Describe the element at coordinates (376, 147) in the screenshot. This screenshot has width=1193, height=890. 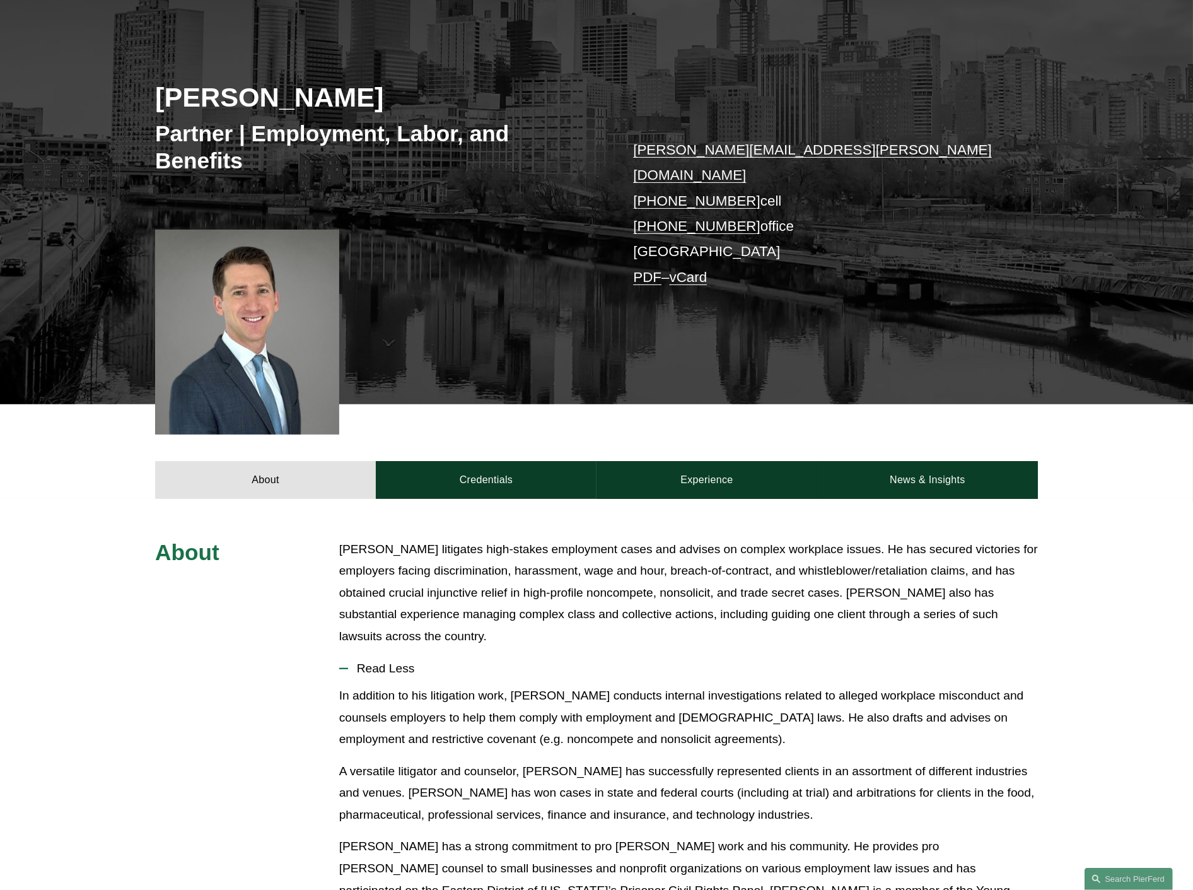
I see `h3: Partner | Employment, Labor, and Benefits` at that location.